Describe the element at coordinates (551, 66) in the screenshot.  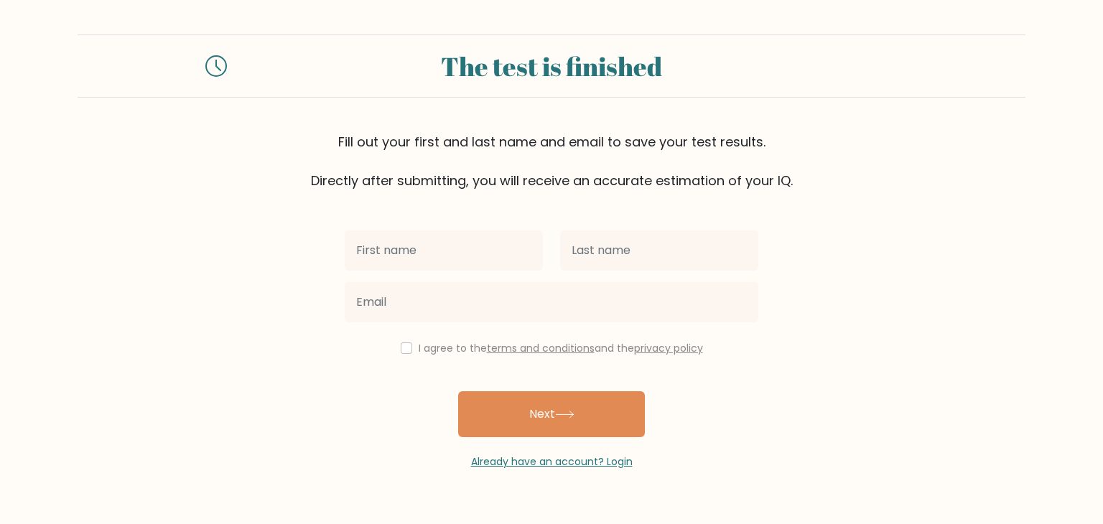
I see `div: The test is finished` at that location.